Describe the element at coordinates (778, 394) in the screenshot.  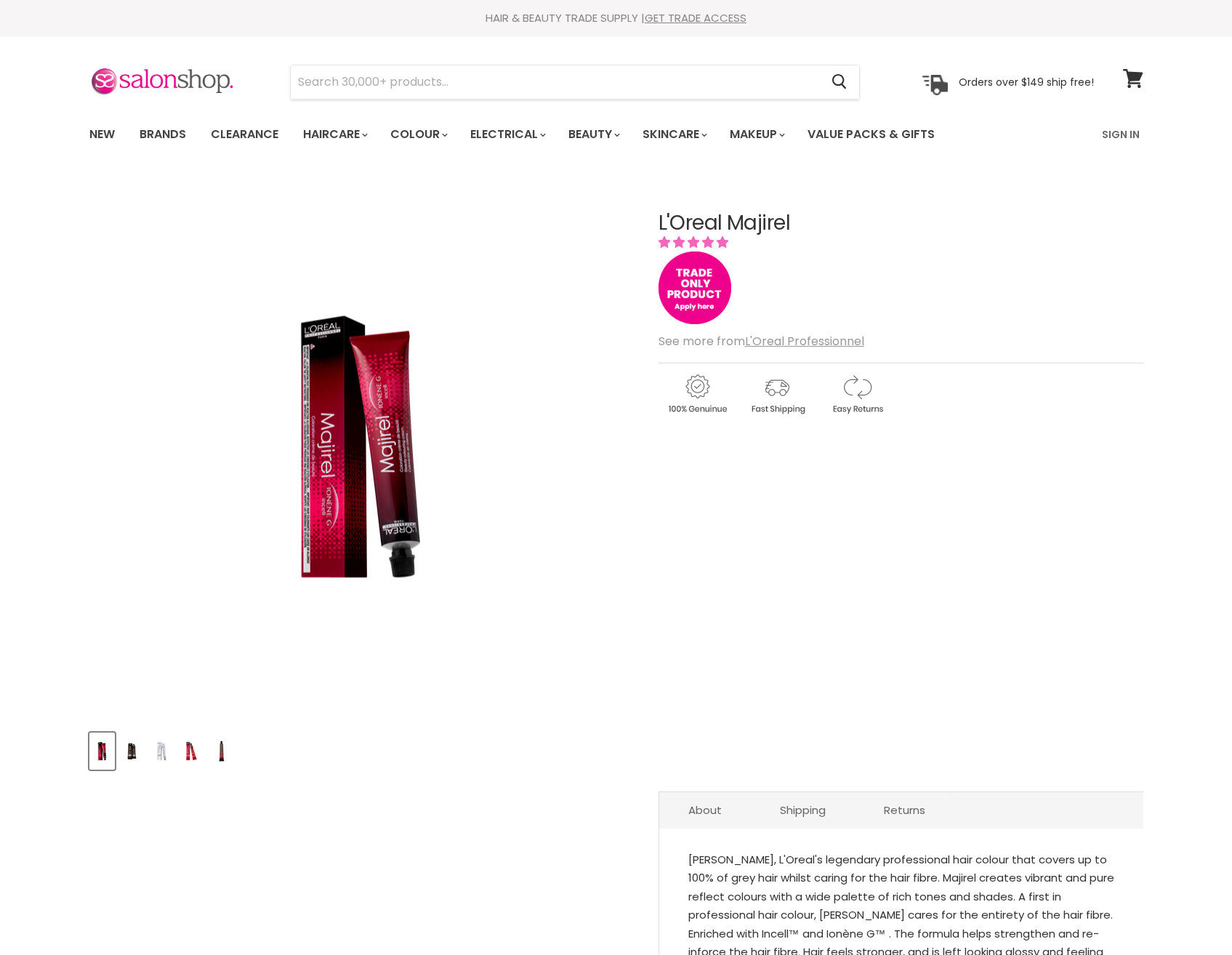
I see `img: shipping.gif` at that location.